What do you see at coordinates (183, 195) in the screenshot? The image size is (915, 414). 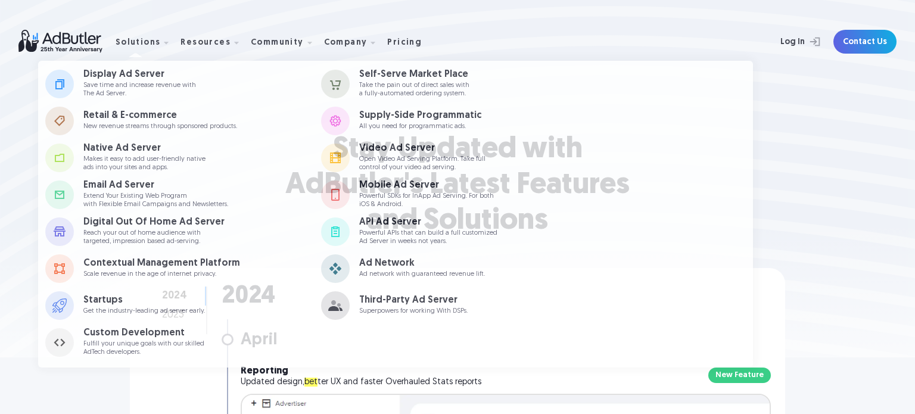 I see `a: Email Ad Server Extend Your Existing Web Programwith Flexible Email Campaigns and Newsletters.` at bounding box center [183, 195].